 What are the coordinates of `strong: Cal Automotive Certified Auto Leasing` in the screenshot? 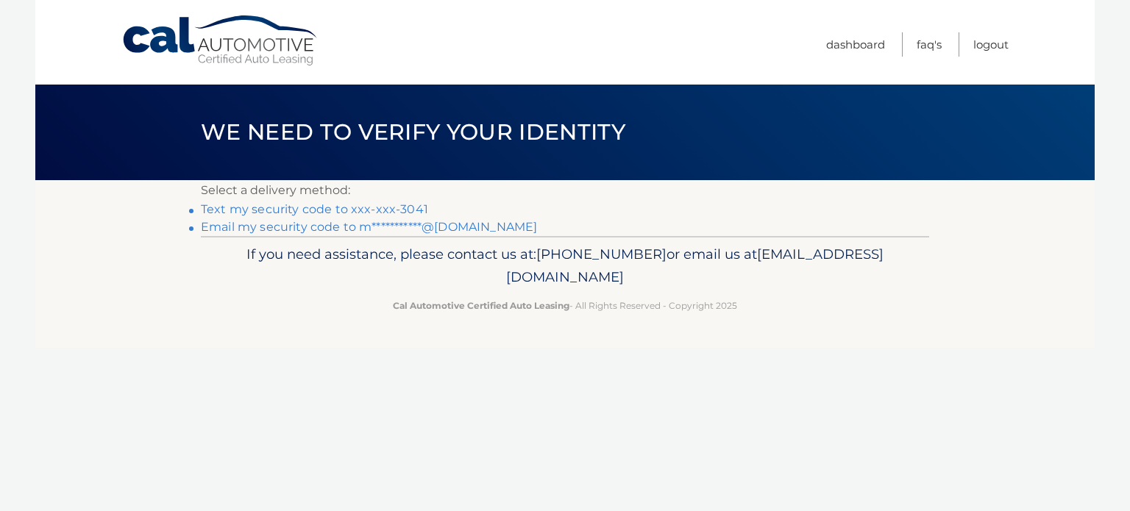 It's located at (481, 305).